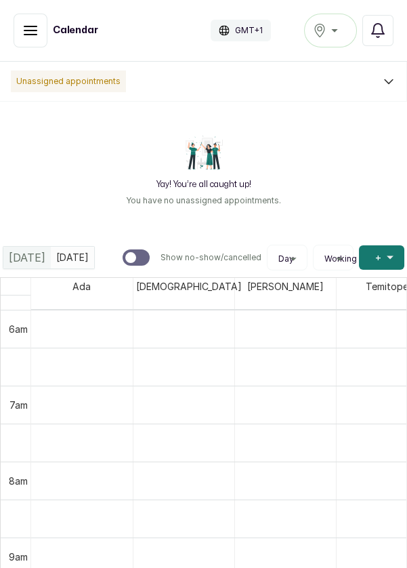 The height and width of the screenshot is (568, 407). Describe the element at coordinates (203, 201) in the screenshot. I see `p: You have no unassigned appointments.` at that location.